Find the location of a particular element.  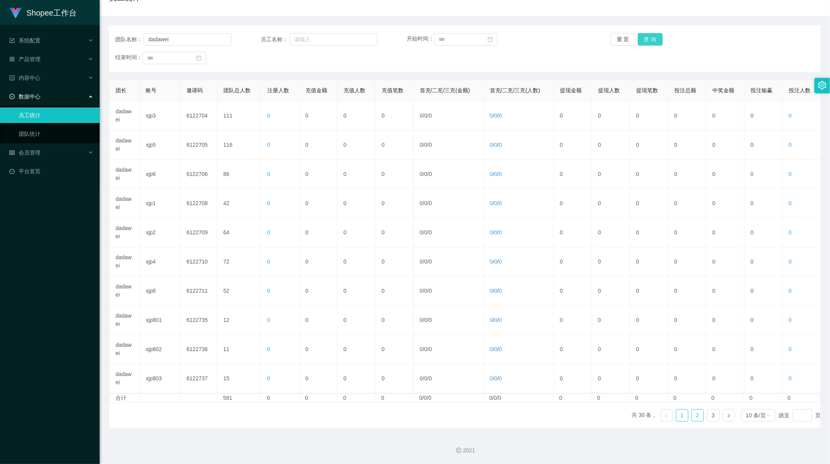

a: 1 is located at coordinates (682, 415).